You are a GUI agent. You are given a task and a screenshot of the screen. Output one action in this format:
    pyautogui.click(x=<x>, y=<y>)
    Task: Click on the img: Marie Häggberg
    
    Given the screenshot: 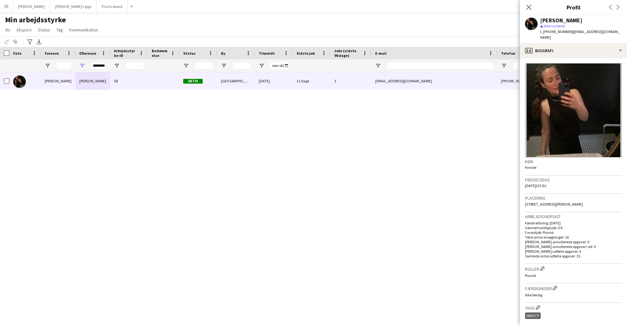 What is the action you would take?
    pyautogui.click(x=20, y=82)
    